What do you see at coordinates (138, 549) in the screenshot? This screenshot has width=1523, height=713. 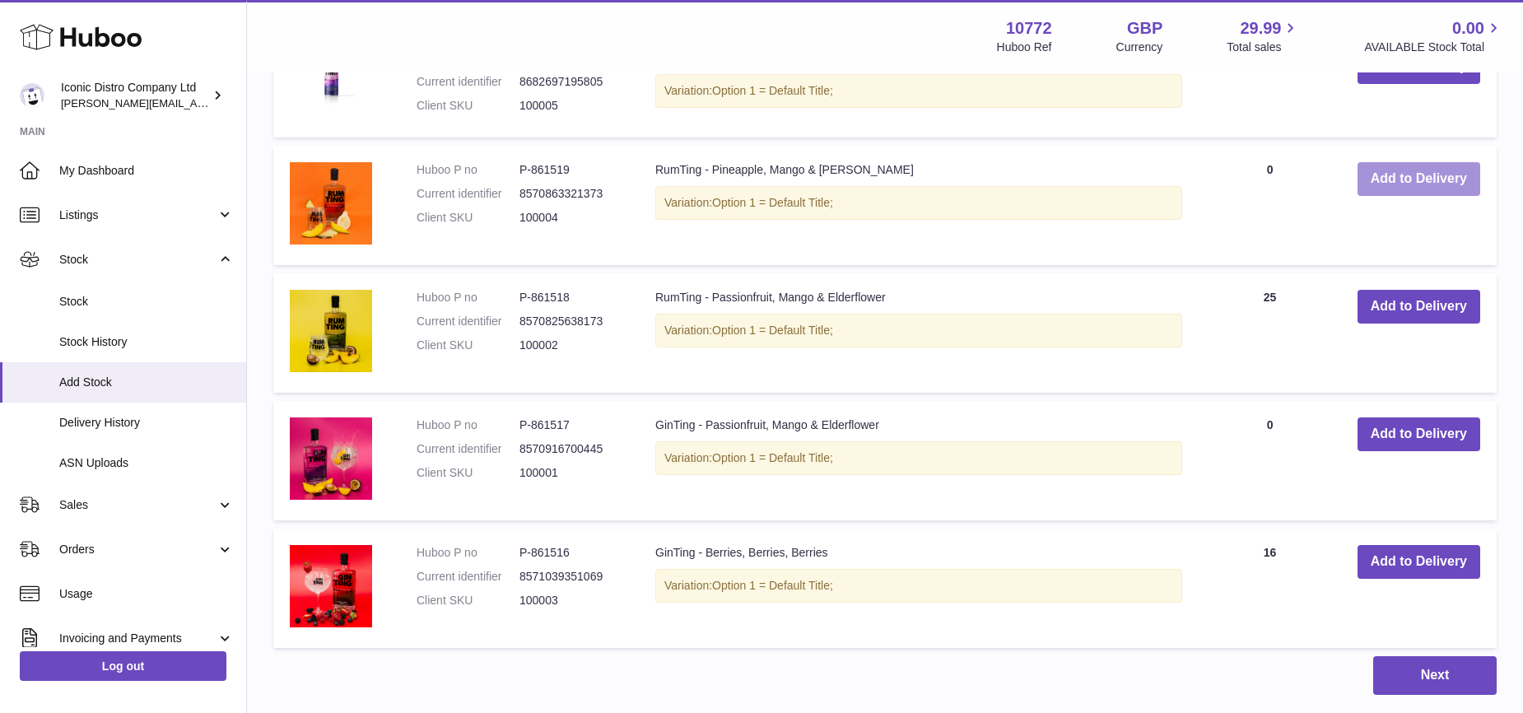 I see `span: Orders` at bounding box center [138, 549].